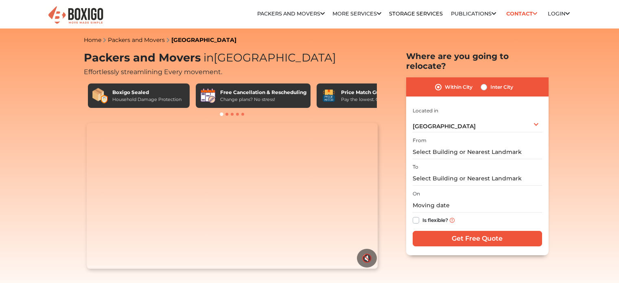 This screenshot has width=619, height=283. Describe the element at coordinates (559, 13) in the screenshot. I see `a: Login` at that location.